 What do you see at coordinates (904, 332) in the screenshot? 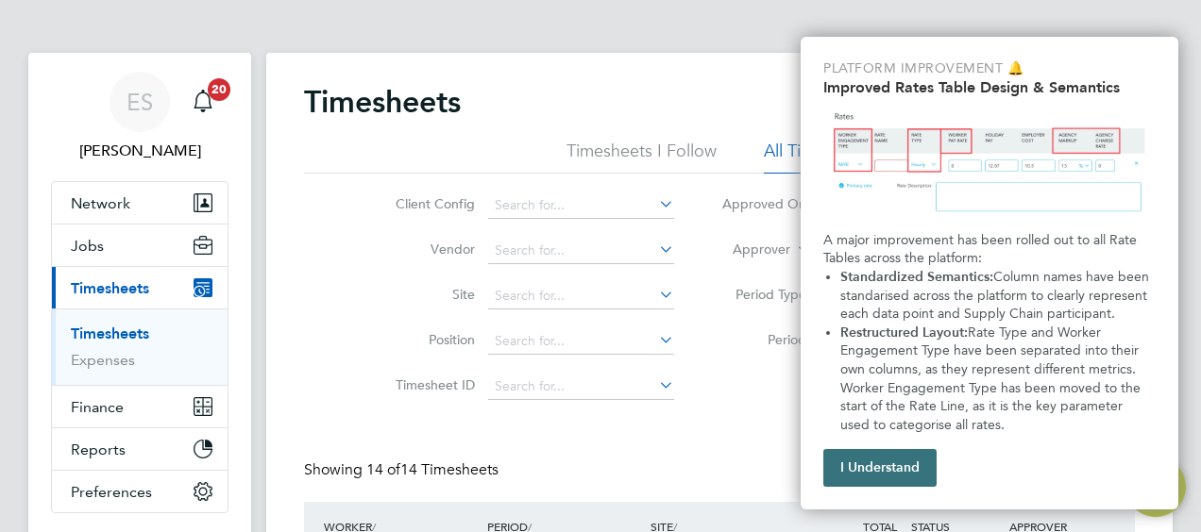
I see `strong: Restructured Layout:` at bounding box center [904, 332].